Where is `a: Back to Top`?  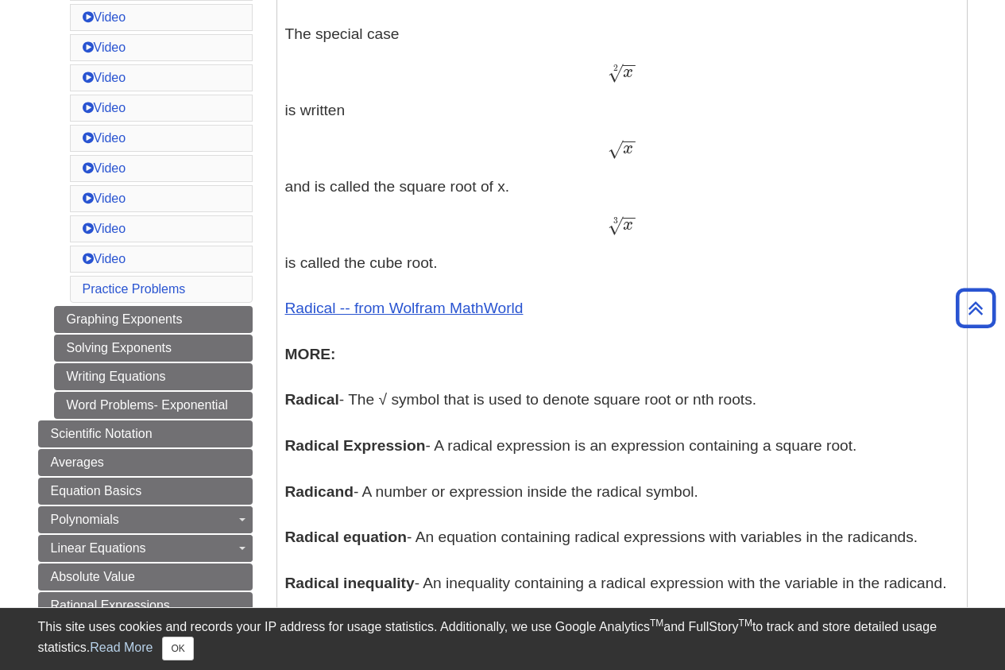 a: Back to Top is located at coordinates (975, 307).